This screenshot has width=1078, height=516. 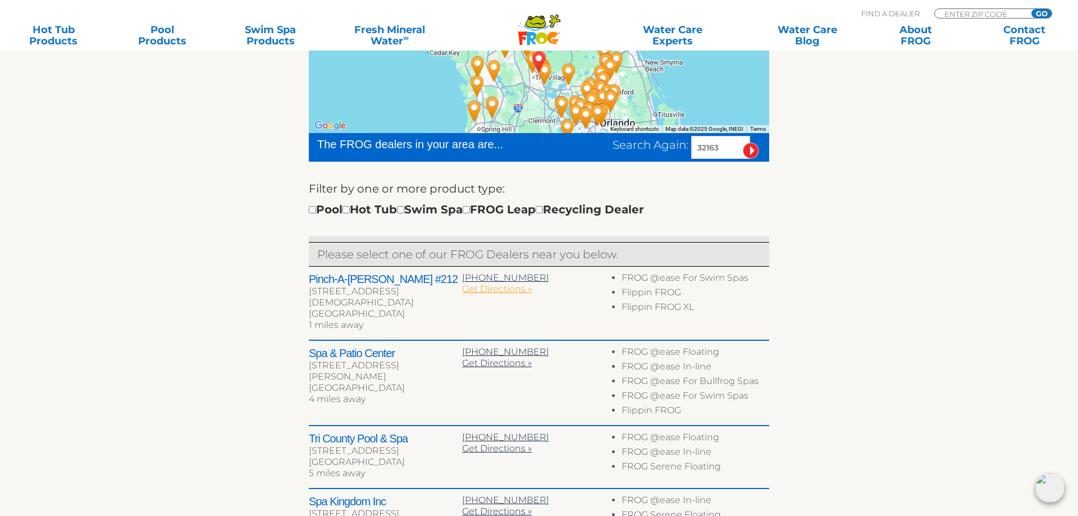 I want to click on h2: Spa & Patio Center, so click(x=385, y=353).